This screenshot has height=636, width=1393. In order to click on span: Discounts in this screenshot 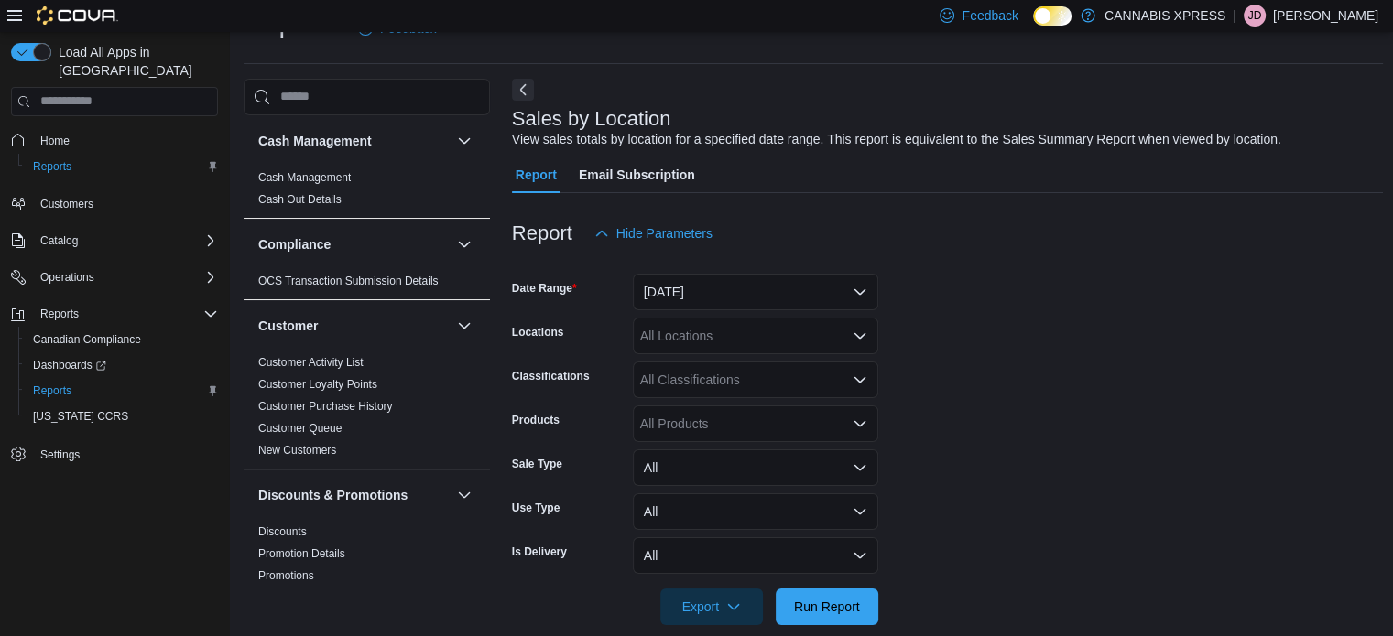, I will do `click(282, 532)`.